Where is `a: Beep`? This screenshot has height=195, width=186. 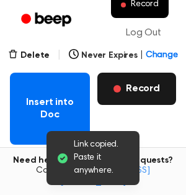 a: Beep is located at coordinates (47, 20).